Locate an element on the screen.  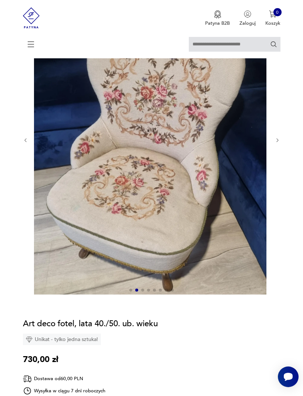
div: Wysyłka w ciągu 7 dni roboczych is located at coordinates (64, 391).